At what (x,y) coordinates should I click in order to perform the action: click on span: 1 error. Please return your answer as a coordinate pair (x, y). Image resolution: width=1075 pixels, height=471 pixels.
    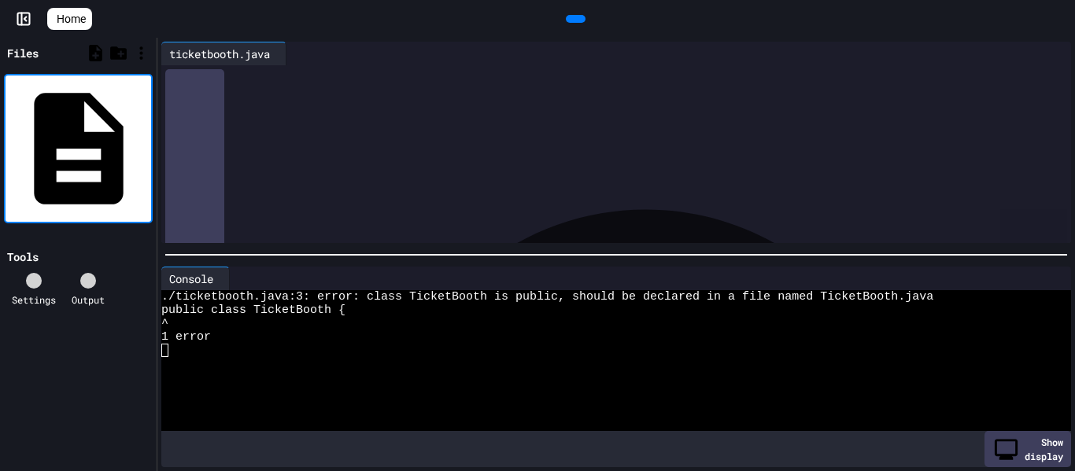
    Looking at the image, I should click on (186, 337).